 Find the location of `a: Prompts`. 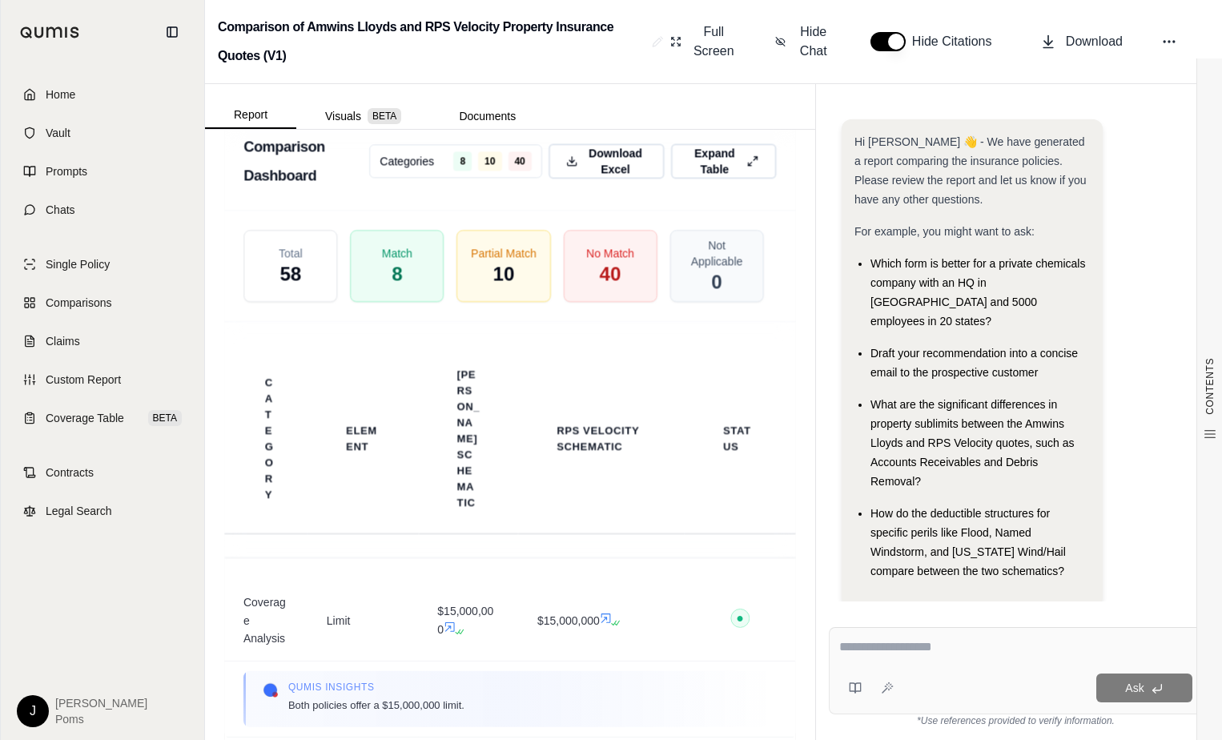

a: Prompts is located at coordinates (102, 171).